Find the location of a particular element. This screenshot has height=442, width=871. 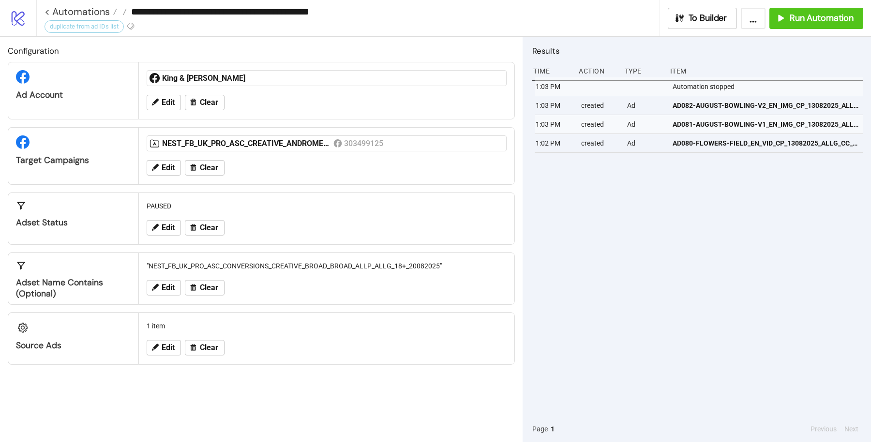

div: 1:02 PM is located at coordinates (554, 143).